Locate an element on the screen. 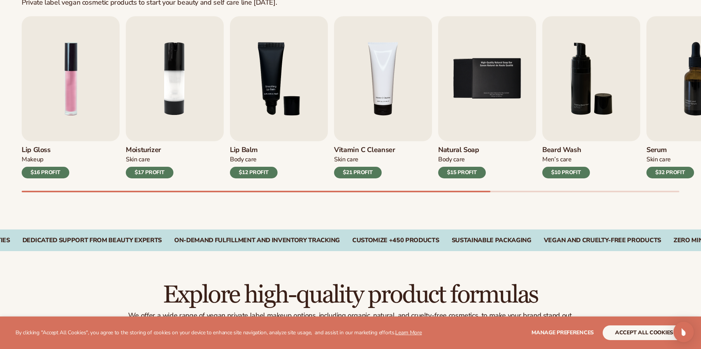 Image resolution: width=701 pixels, height=349 pixels. p: We offer a wide range of vegan private label makeup options, including organic, natural, and crue... is located at coordinates (350, 316).